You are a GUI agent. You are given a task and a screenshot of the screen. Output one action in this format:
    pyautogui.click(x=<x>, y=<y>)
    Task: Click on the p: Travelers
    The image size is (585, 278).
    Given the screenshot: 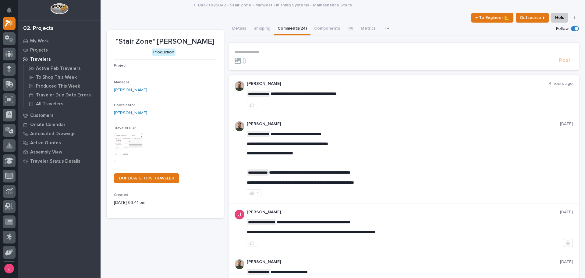 What is the action you would take?
    pyautogui.click(x=41, y=59)
    